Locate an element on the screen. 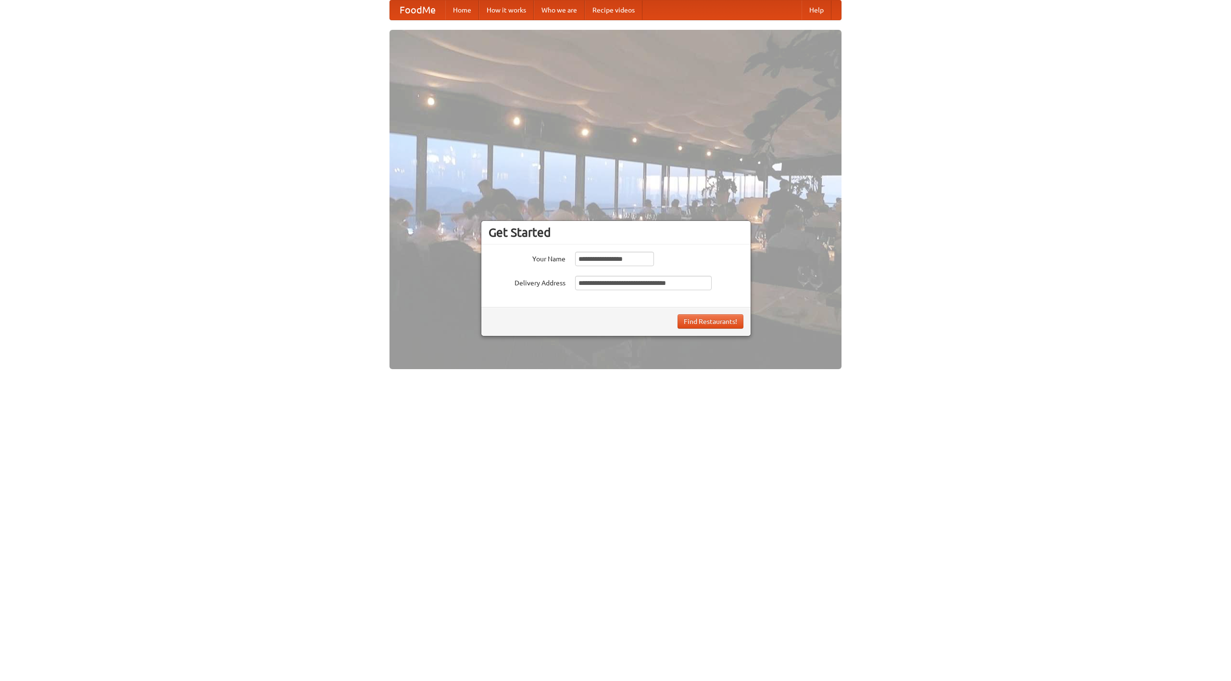 The image size is (1231, 681). a: How it works is located at coordinates (506, 10).